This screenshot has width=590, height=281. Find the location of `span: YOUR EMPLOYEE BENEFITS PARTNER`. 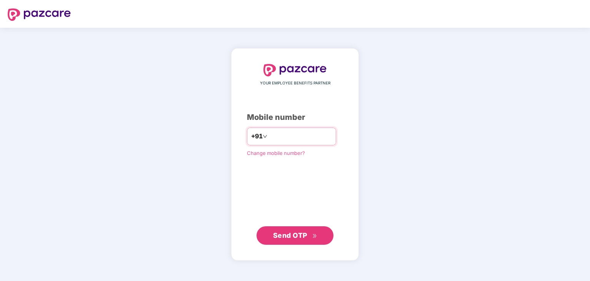

span: YOUR EMPLOYEE BENEFITS PARTNER is located at coordinates (295, 83).